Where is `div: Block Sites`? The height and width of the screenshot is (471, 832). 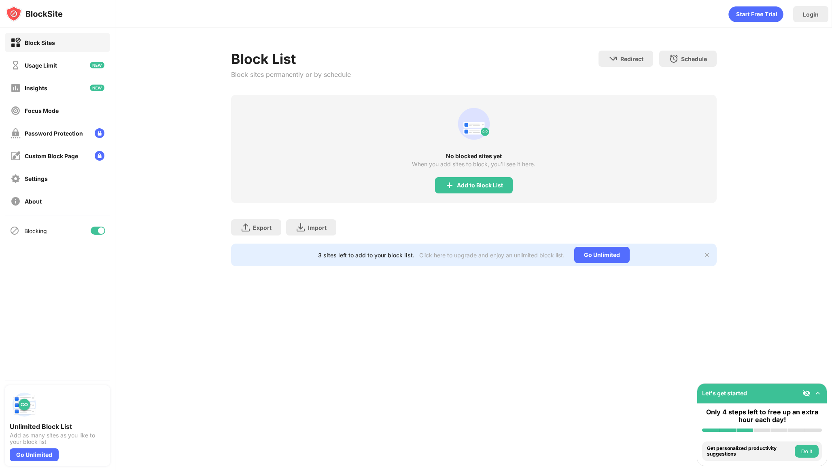 div: Block Sites is located at coordinates (40, 43).